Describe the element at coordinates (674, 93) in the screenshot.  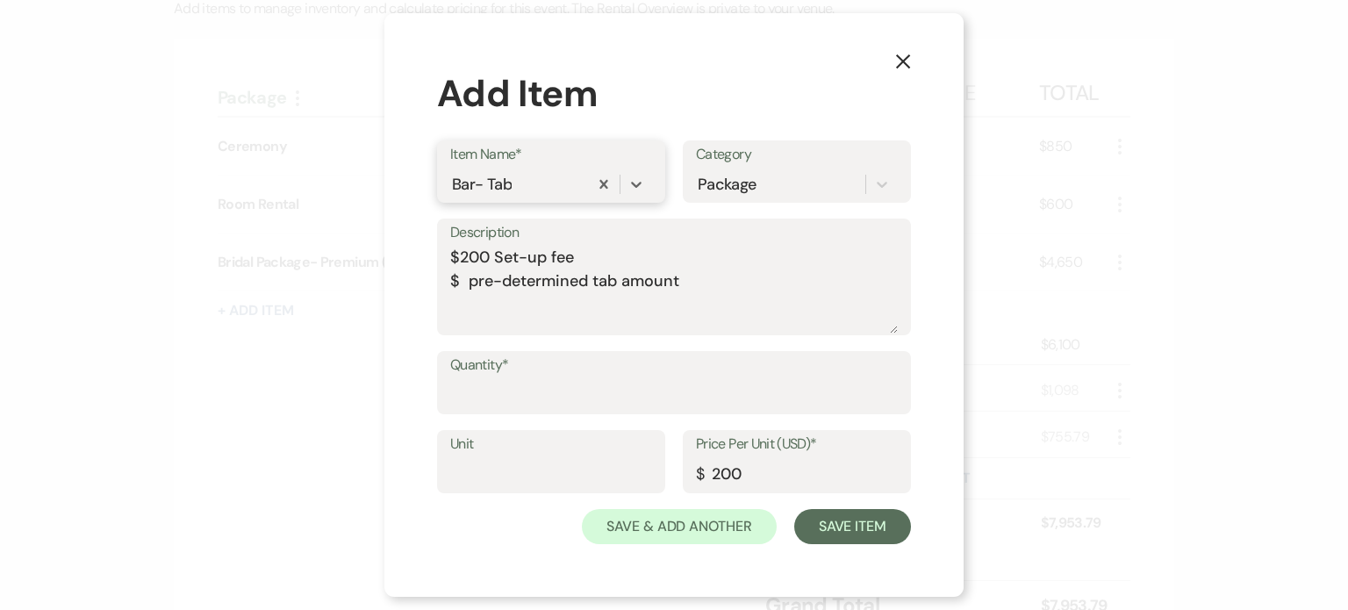
I see `div: Add Item` at that location.